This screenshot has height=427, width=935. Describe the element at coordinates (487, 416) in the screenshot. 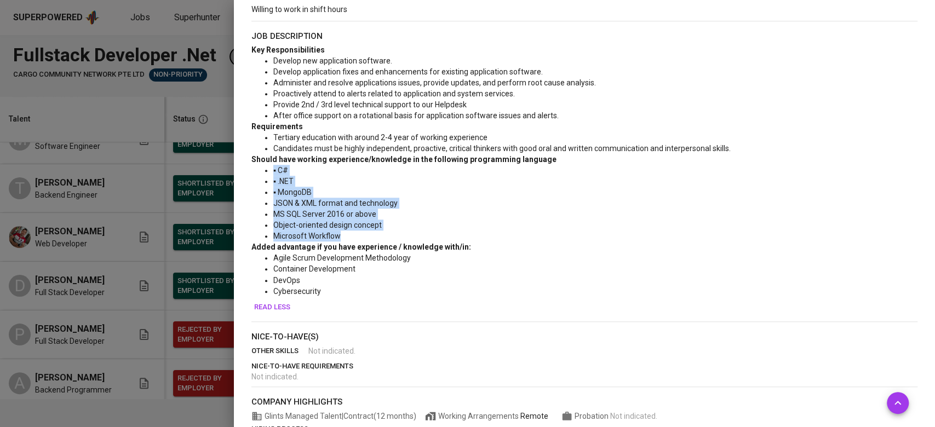

I see `span: Working Arrangements` at that location.